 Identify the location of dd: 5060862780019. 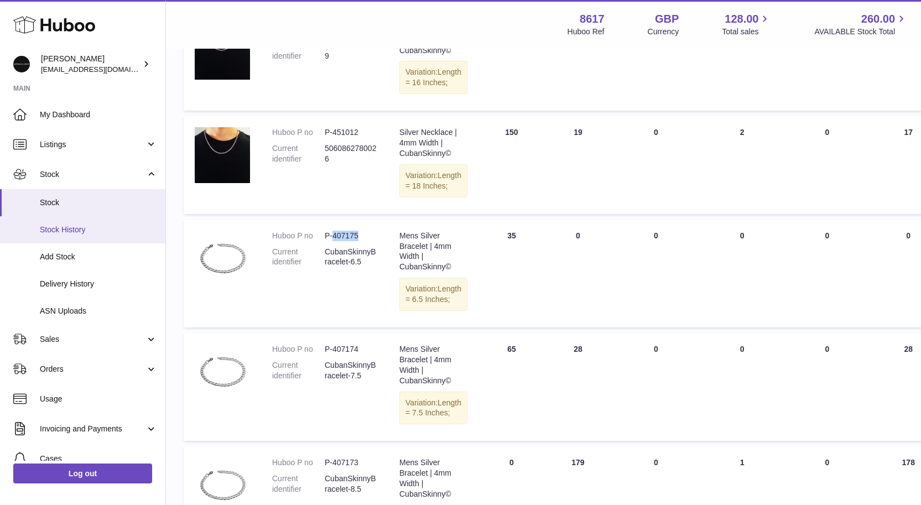
(351, 51).